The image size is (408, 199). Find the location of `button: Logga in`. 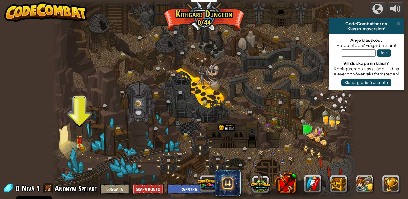

button: Logga in is located at coordinates (115, 189).